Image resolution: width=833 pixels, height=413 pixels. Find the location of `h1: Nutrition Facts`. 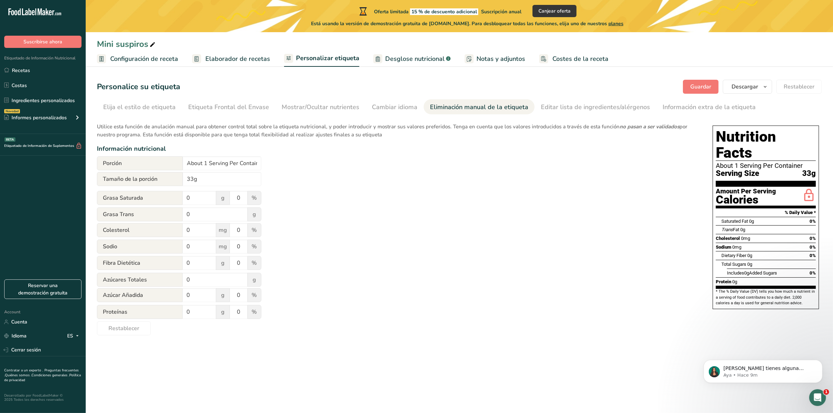

h1: Nutrition Facts is located at coordinates (766, 145).